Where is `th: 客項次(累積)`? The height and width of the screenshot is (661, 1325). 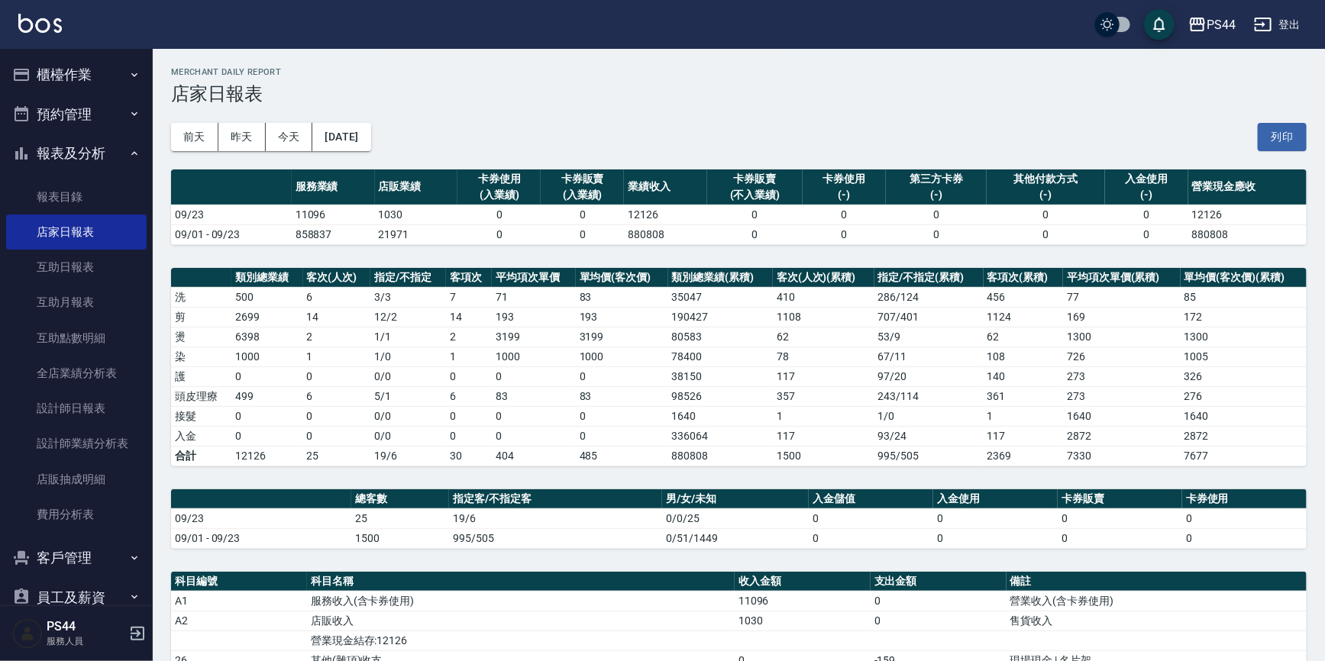 th: 客項次(累積) is located at coordinates (1023, 278).